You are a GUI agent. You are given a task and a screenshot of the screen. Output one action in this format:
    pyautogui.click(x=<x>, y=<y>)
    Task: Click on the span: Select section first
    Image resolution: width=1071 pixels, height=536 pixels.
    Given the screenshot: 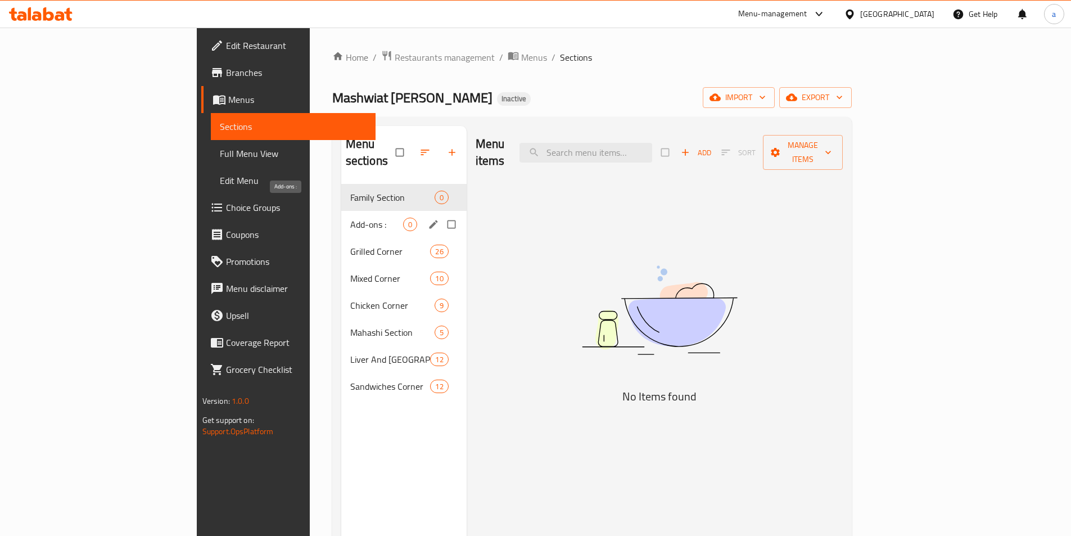 What is the action you would take?
    pyautogui.click(x=738, y=152)
    